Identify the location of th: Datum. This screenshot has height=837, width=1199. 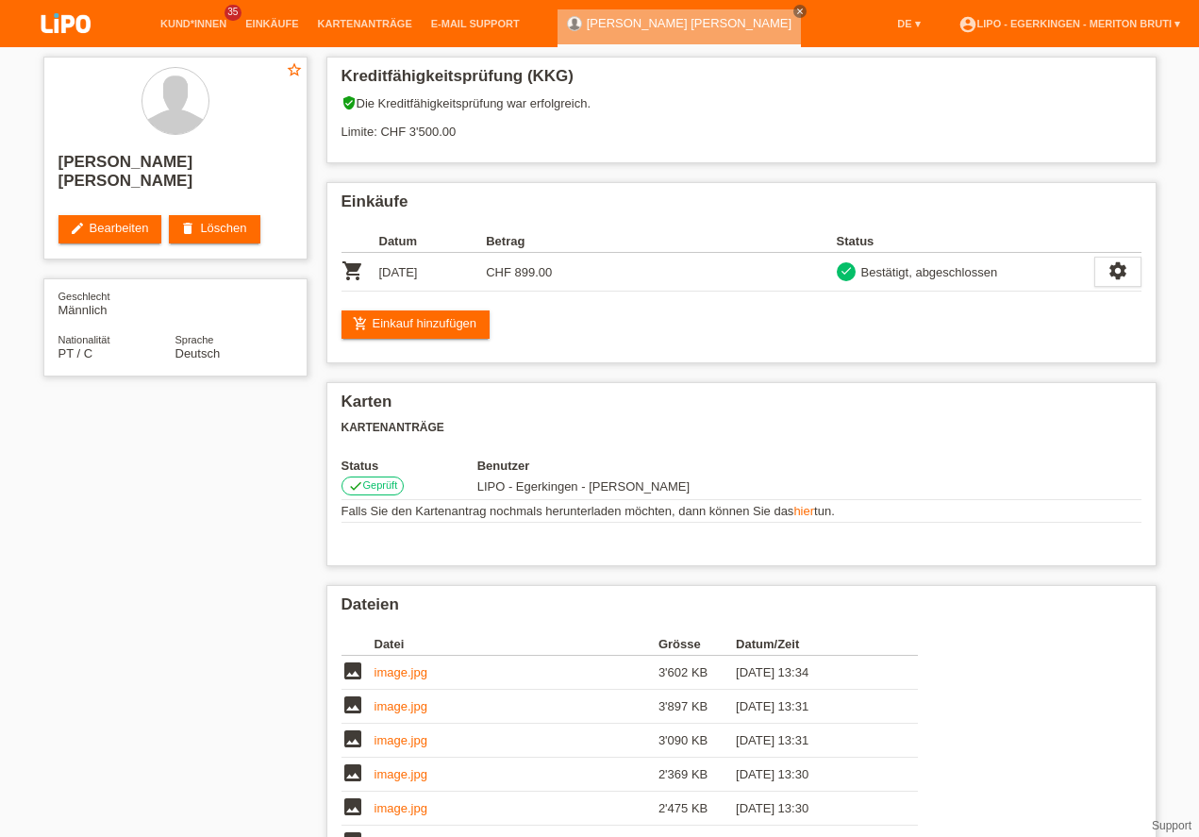
(433, 242).